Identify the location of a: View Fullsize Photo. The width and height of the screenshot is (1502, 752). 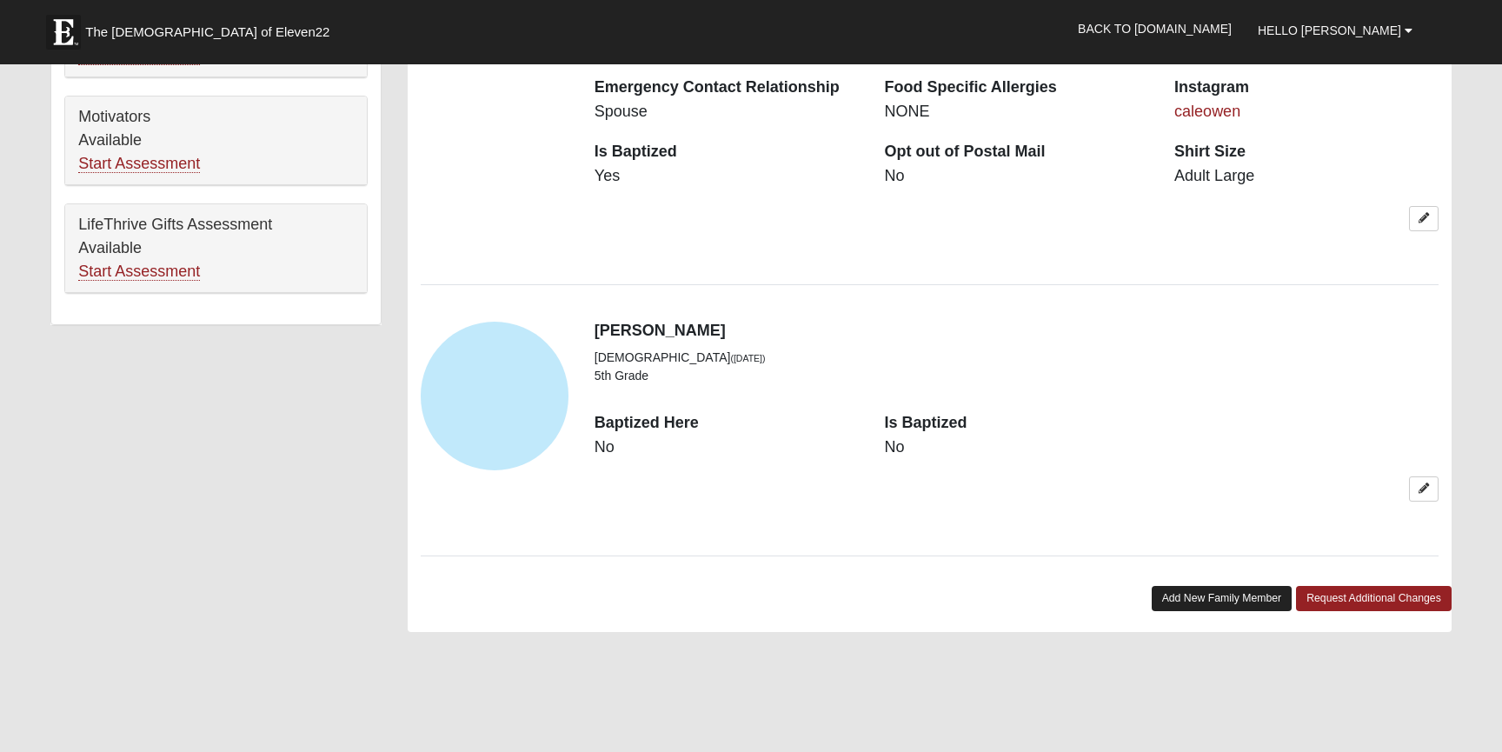
(495, 396).